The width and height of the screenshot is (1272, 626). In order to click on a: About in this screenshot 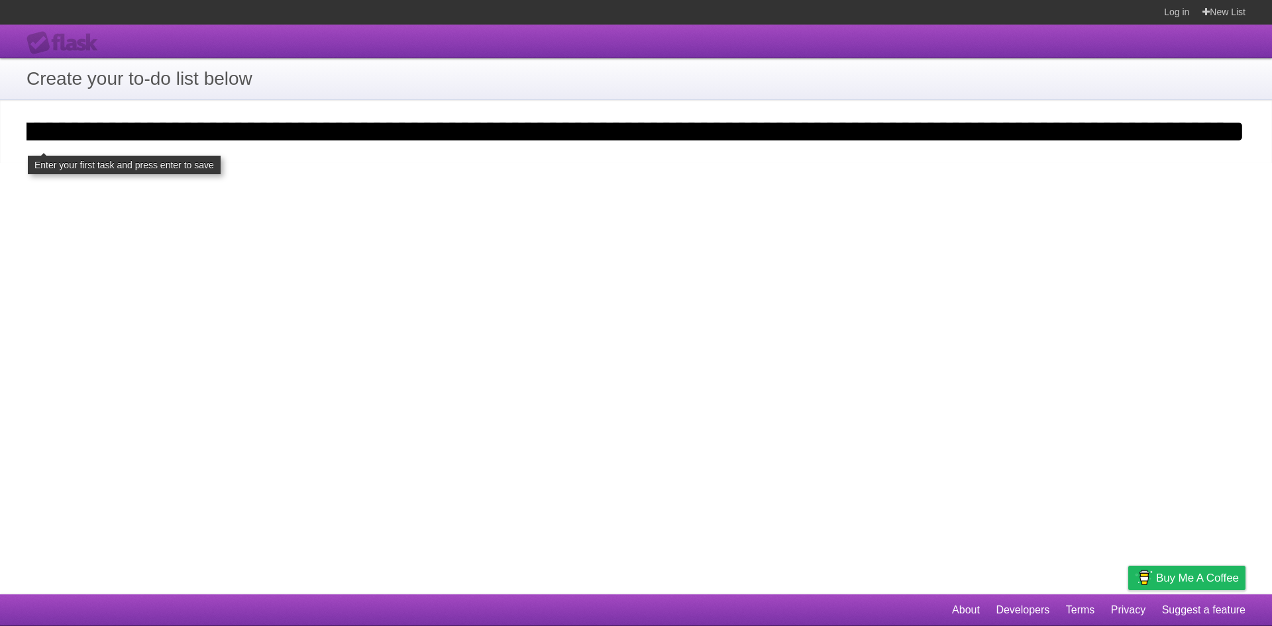, I will do `click(966, 610)`.